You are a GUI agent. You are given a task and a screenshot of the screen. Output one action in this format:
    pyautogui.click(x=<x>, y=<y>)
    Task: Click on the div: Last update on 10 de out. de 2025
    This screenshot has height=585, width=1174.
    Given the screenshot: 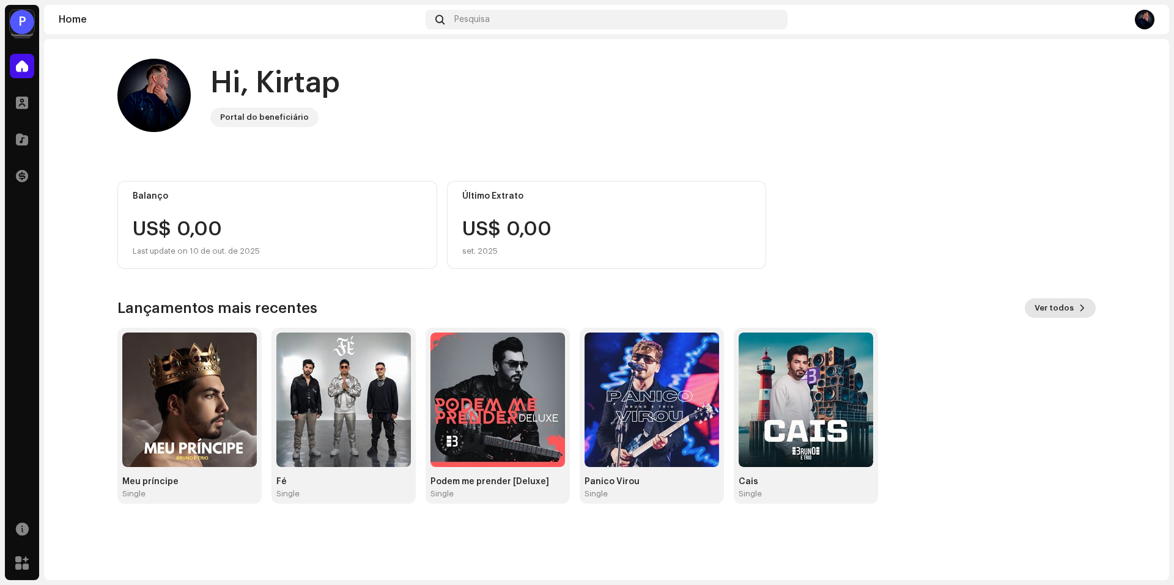 What is the action you would take?
    pyautogui.click(x=277, y=251)
    